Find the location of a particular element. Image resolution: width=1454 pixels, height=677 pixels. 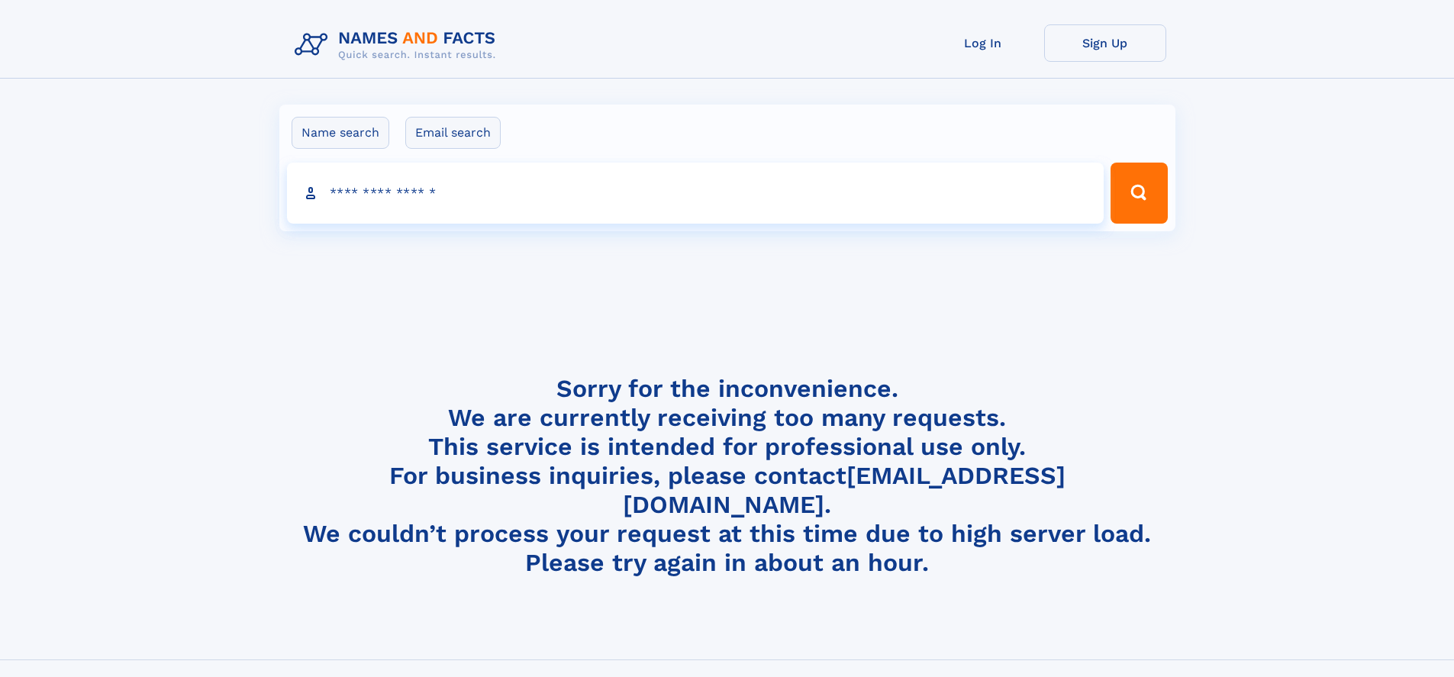

label: Name search is located at coordinates (340, 133).